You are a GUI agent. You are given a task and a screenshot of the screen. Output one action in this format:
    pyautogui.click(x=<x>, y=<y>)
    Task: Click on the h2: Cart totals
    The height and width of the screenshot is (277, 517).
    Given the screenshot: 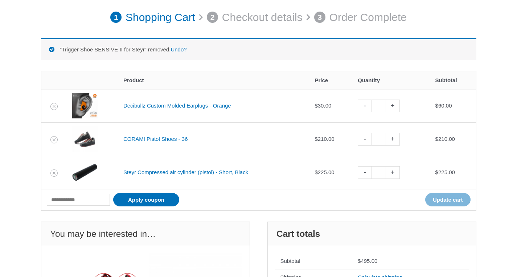 What is the action you would take?
    pyautogui.click(x=372, y=234)
    